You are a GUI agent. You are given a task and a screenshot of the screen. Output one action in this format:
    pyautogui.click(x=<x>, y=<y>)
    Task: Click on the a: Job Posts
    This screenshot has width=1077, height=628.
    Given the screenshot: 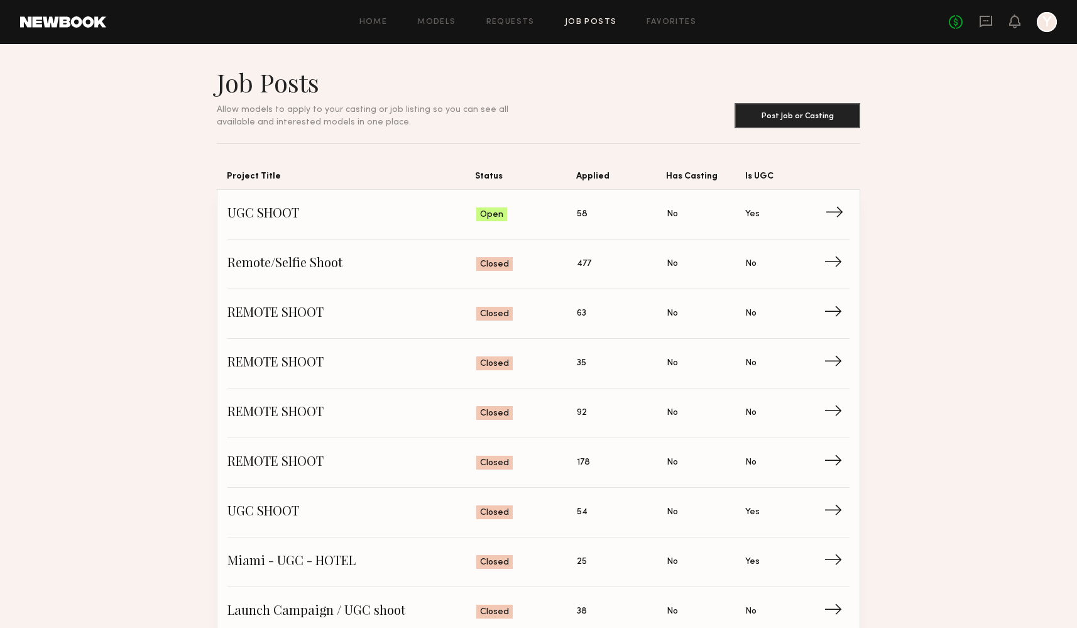 What is the action you would take?
    pyautogui.click(x=590, y=22)
    